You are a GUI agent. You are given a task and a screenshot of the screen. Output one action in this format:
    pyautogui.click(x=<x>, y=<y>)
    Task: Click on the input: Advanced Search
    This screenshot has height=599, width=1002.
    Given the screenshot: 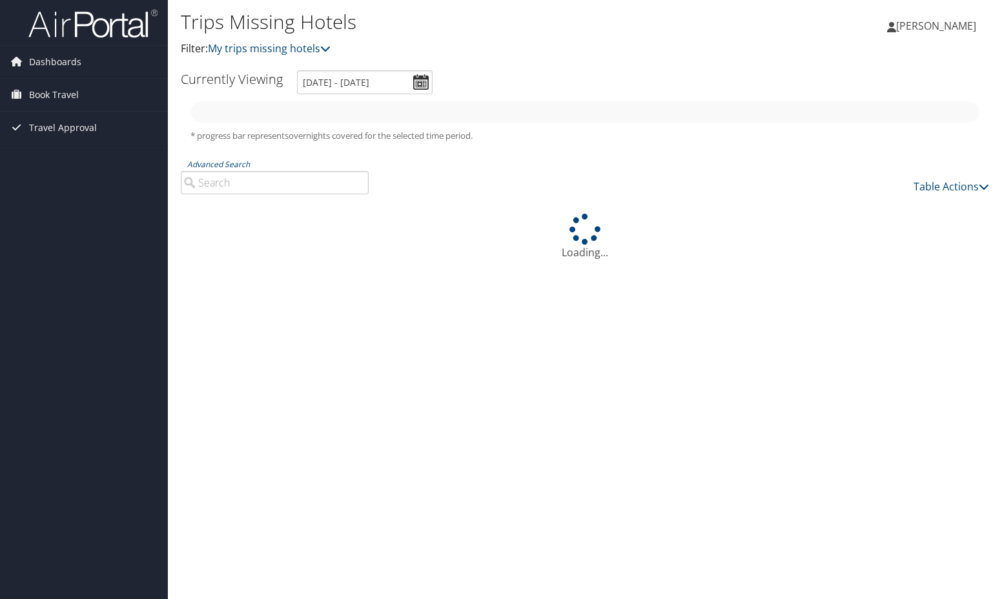 What is the action you would take?
    pyautogui.click(x=274, y=183)
    